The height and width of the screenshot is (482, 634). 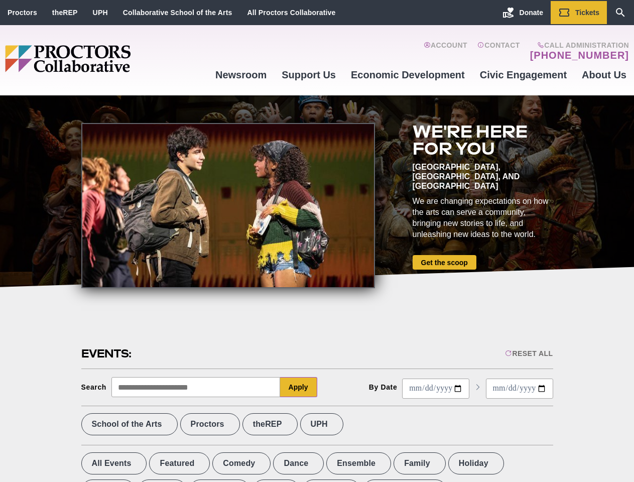 I want to click on a: All Proctors Collaborative, so click(x=291, y=13).